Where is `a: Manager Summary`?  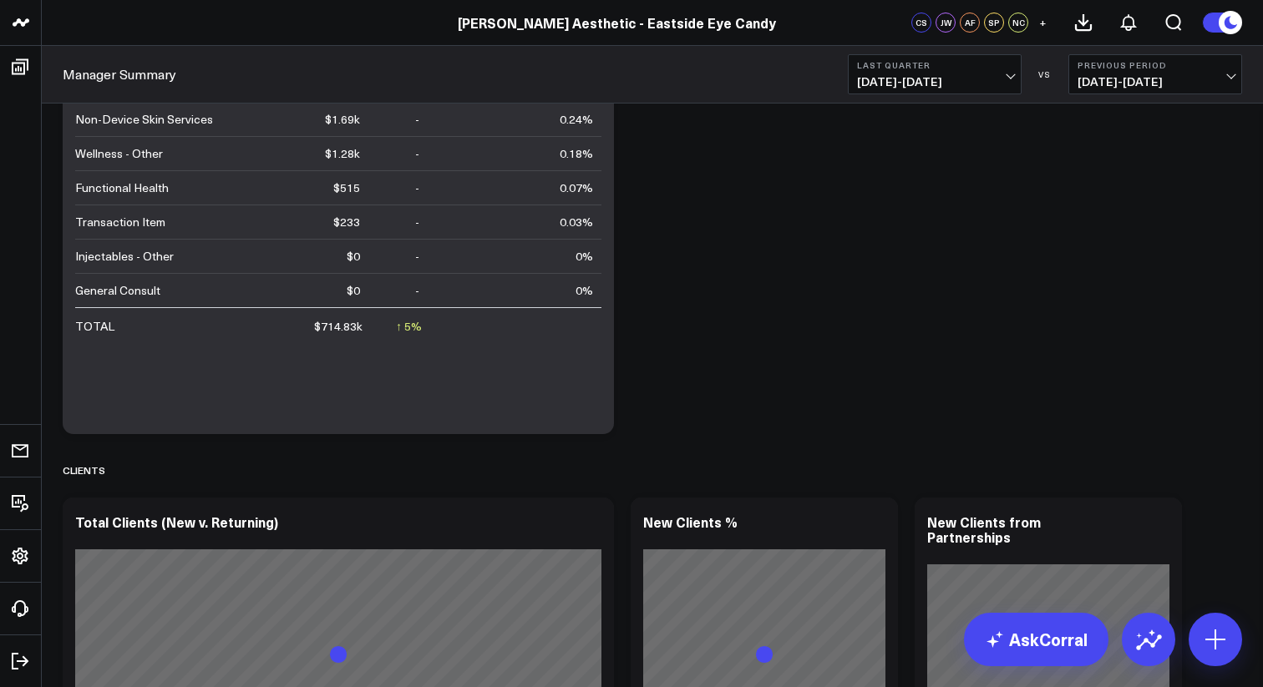
a: Manager Summary is located at coordinates (119, 74).